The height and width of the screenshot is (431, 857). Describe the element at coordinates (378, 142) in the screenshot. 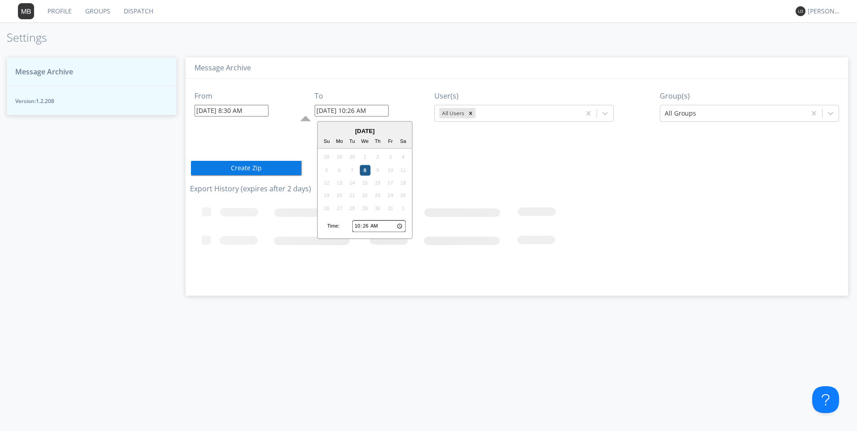

I see `div: Th` at that location.